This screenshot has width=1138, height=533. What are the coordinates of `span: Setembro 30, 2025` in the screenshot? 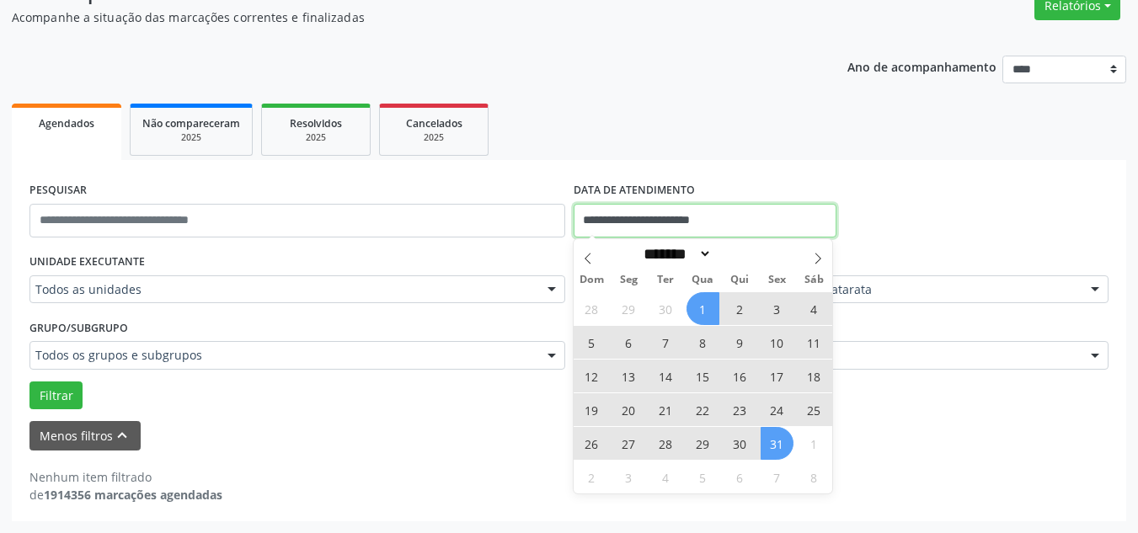 It's located at (665, 308).